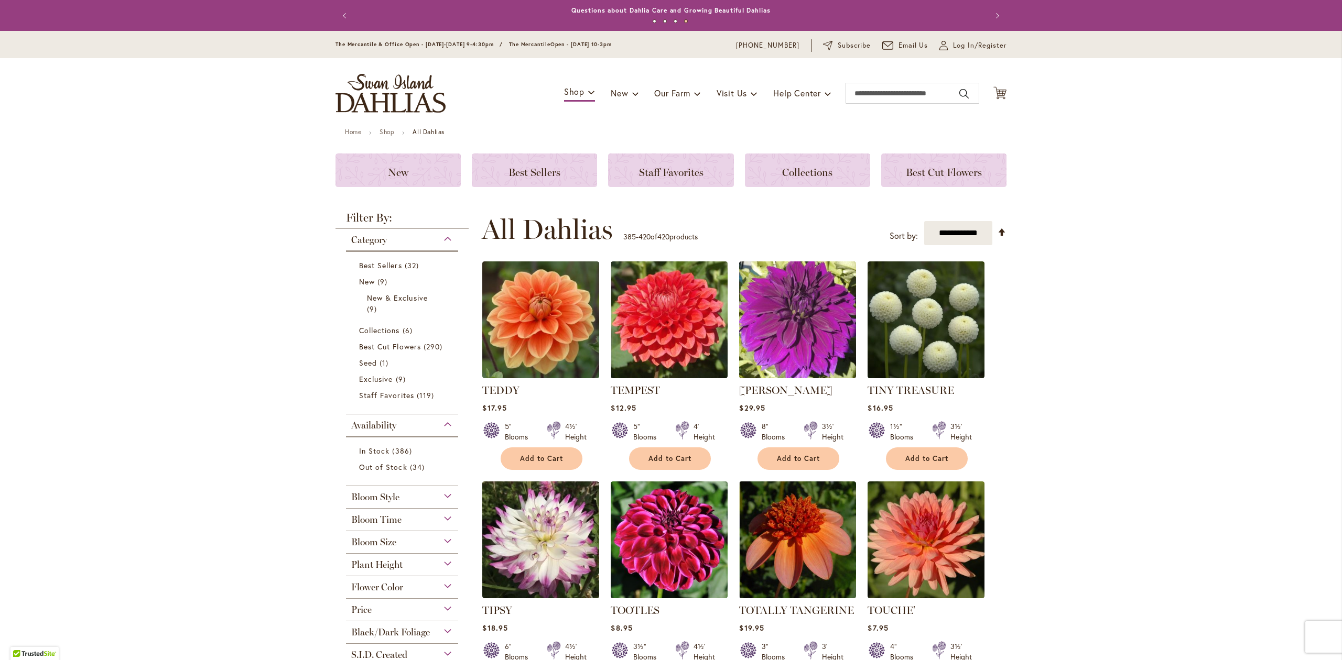 The image size is (1342, 660). Describe the element at coordinates (397, 298) in the screenshot. I see `span: New & Exclusive` at that location.